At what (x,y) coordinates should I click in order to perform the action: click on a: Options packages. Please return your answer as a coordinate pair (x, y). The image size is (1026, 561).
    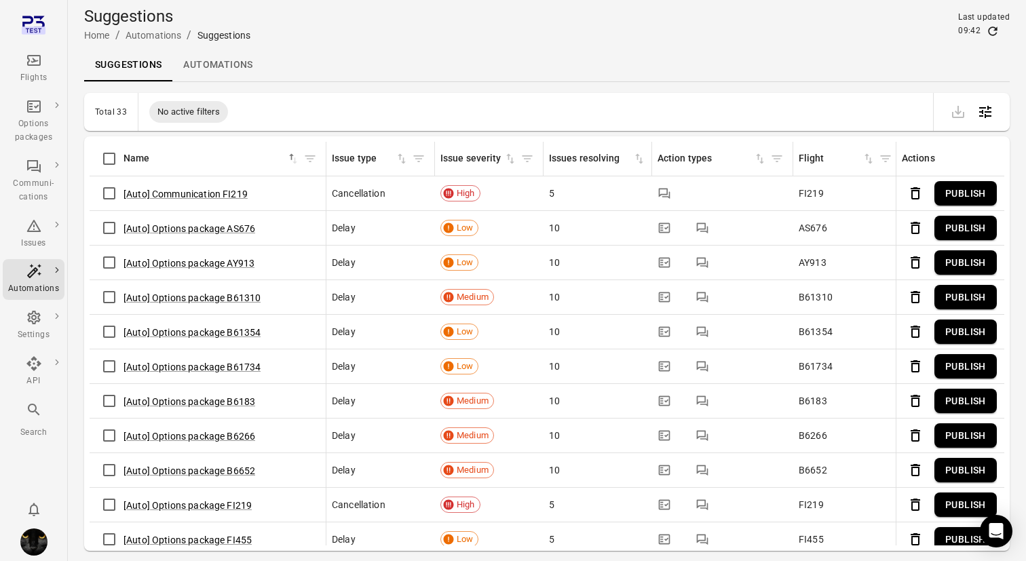
    Looking at the image, I should click on (33, 121).